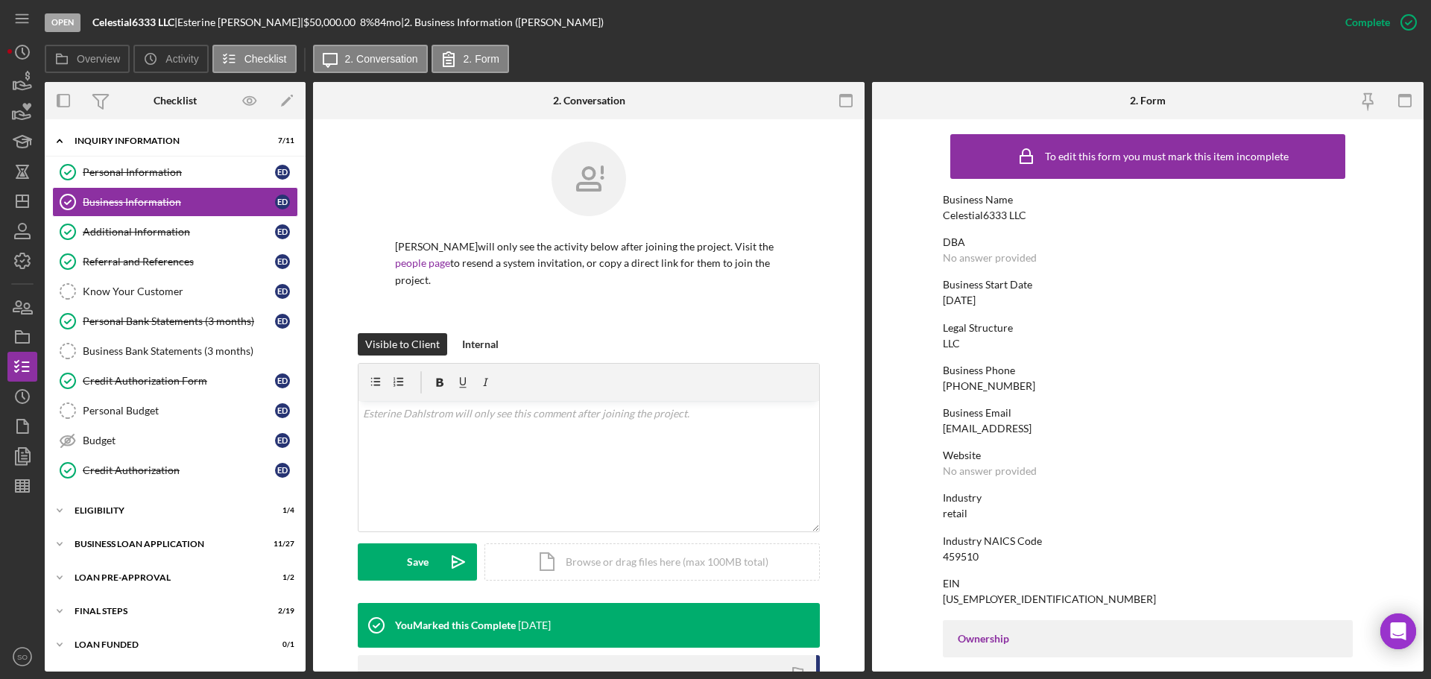  Describe the element at coordinates (166, 611) in the screenshot. I see `div: FINAL STEPS` at that location.